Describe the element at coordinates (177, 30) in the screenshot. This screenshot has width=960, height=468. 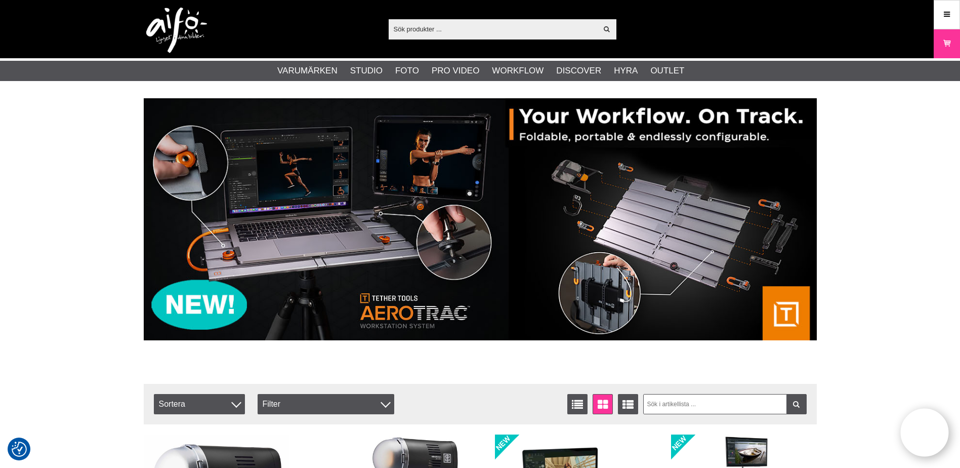
I see `img: logo.png` at that location.